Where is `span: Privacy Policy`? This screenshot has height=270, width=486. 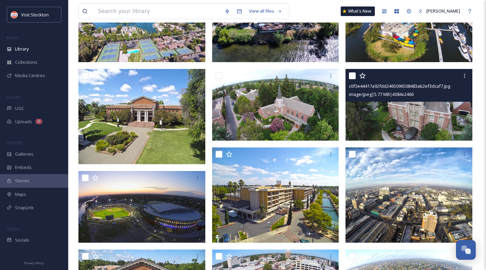 span: Privacy Policy is located at coordinates (34, 263).